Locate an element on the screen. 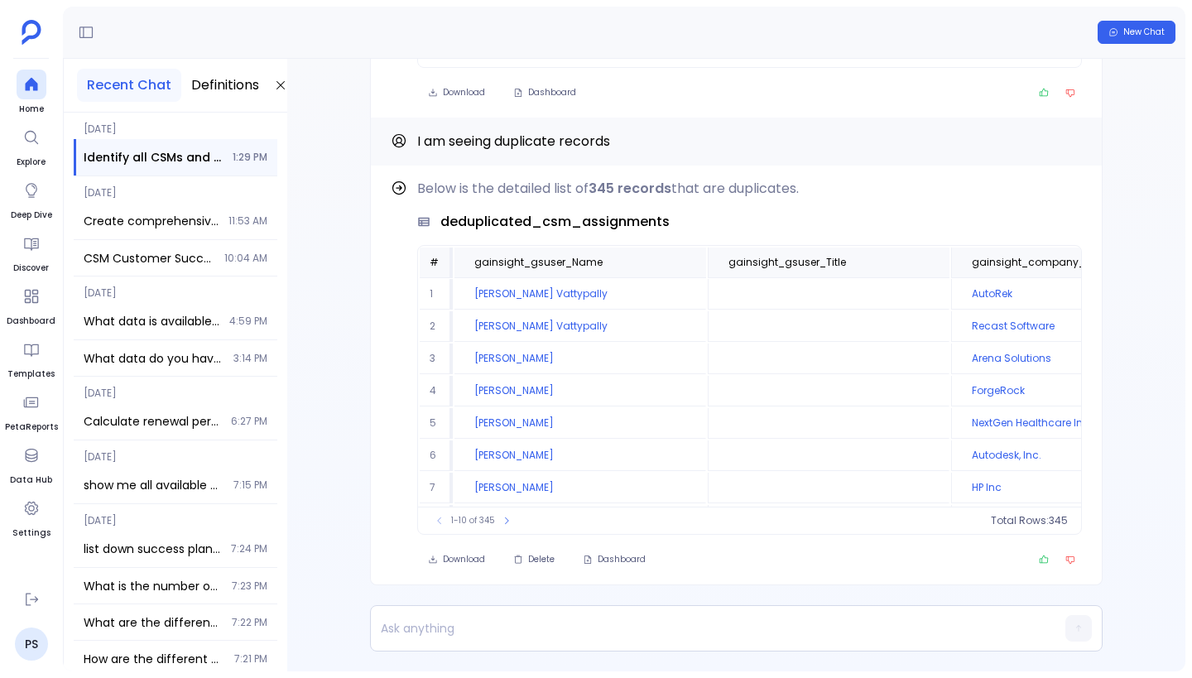 The height and width of the screenshot is (678, 1192). span: deduplicated_csm_assignments is located at coordinates (555, 222).